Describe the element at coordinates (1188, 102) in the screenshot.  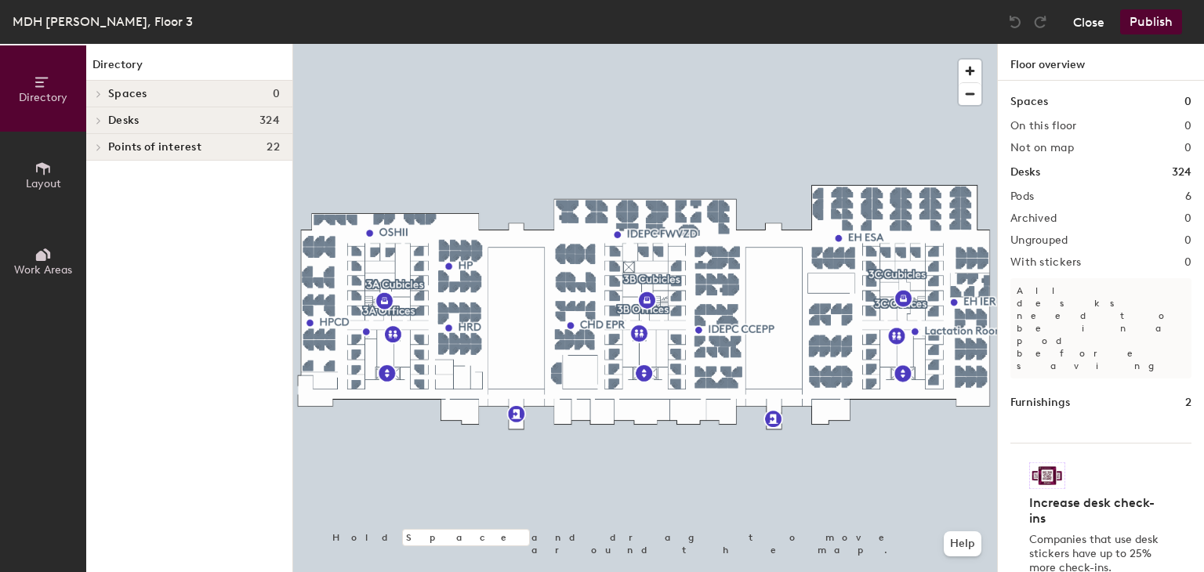
I see `h1: 0` at that location.